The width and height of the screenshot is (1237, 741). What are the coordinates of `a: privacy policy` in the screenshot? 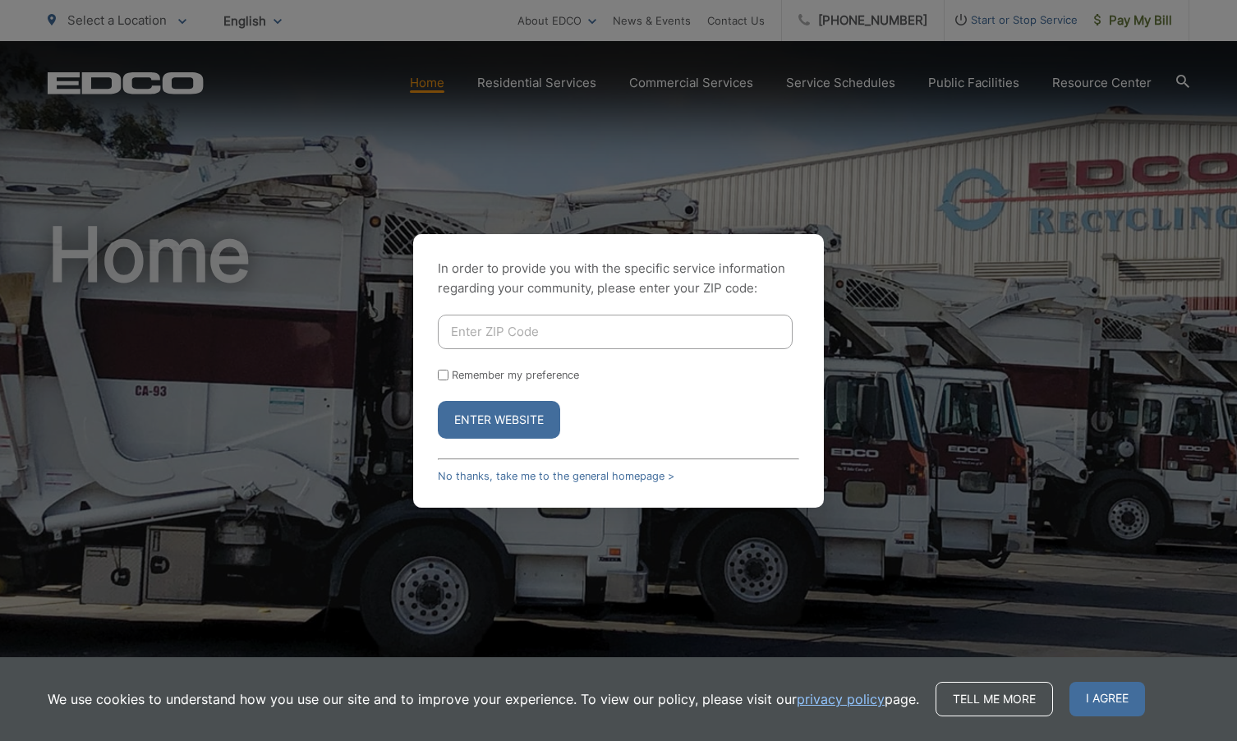 It's located at (840, 699).